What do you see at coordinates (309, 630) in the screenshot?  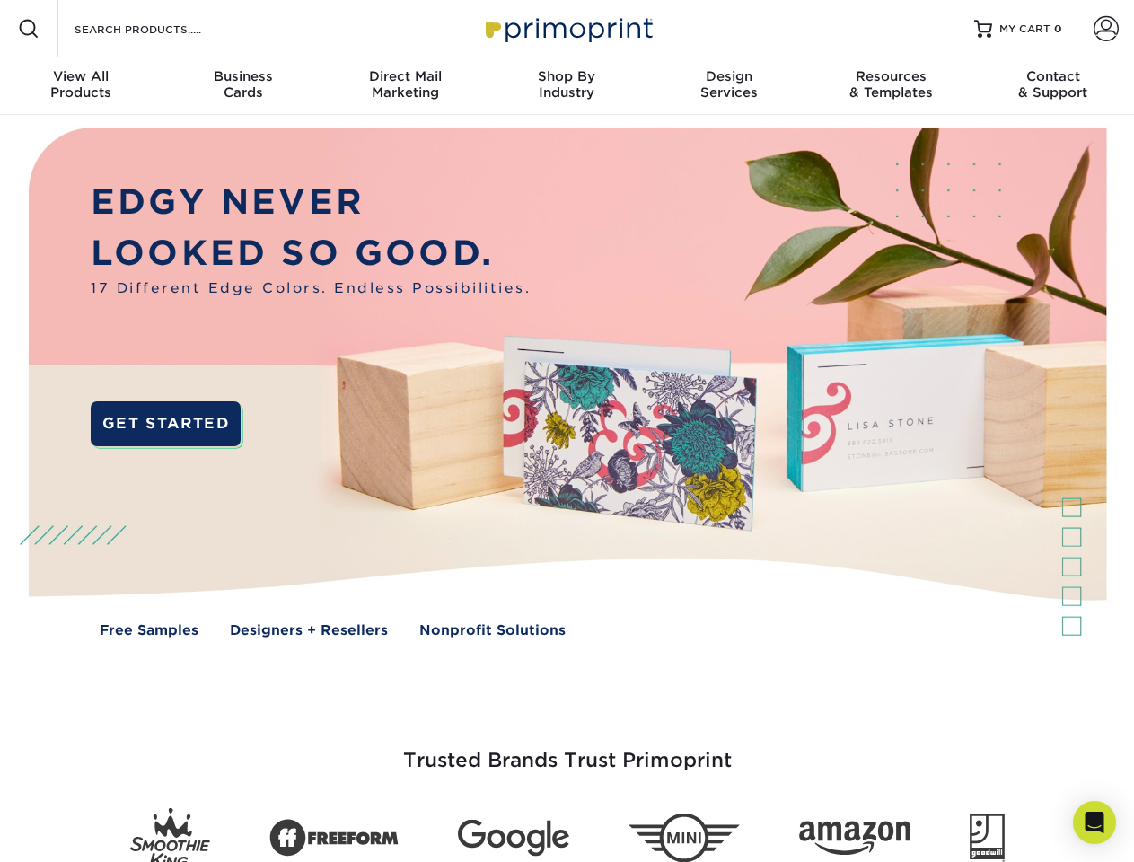 I see `a: Designers + Resellers` at bounding box center [309, 630].